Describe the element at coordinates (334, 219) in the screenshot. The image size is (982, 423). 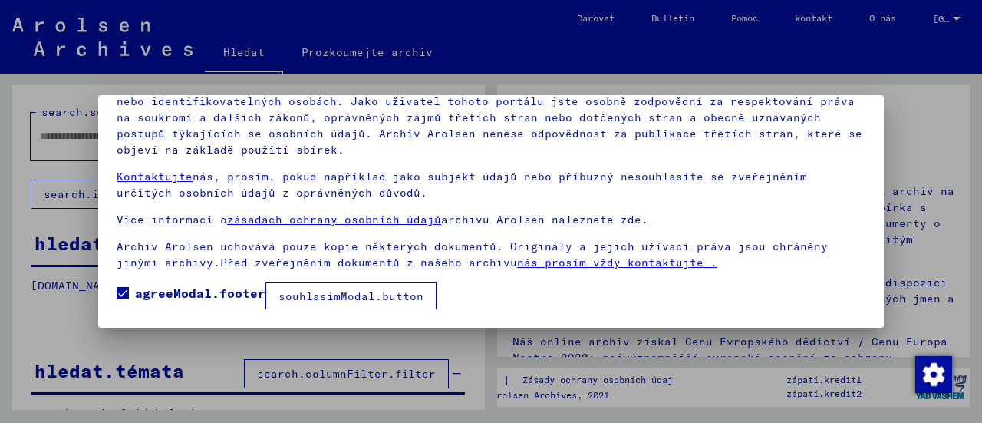
I see `a: zásadách ochrany osobních údajů` at that location.